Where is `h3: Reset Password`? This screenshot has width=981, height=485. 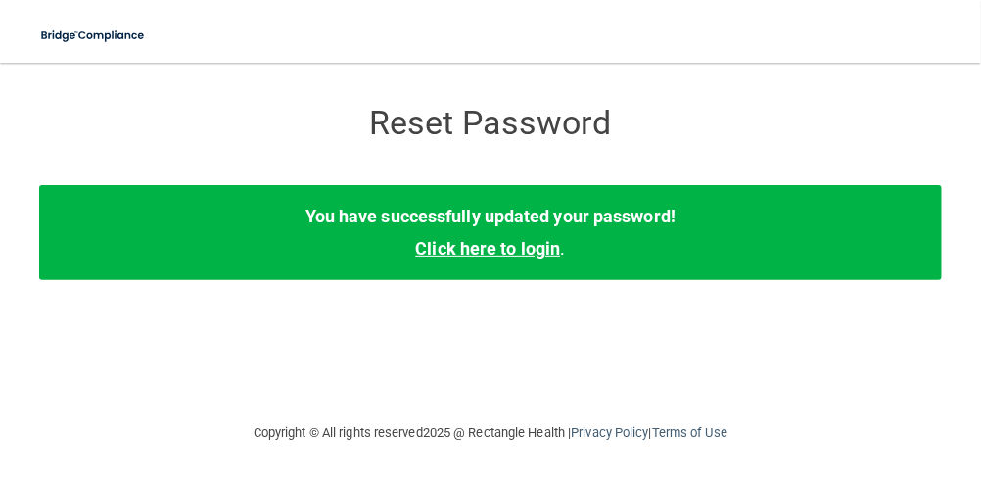
h3: Reset Password is located at coordinates (490, 122).